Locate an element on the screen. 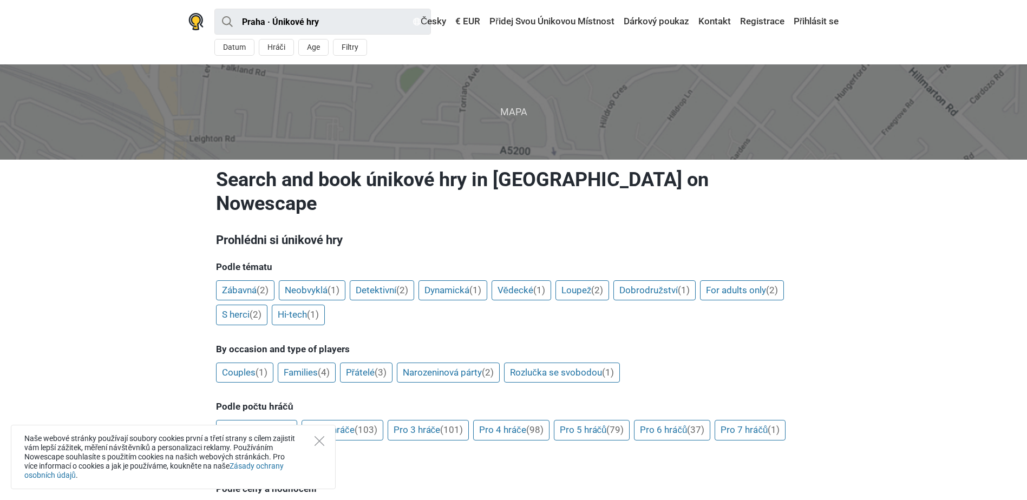  a: Hi-tech(1) is located at coordinates (298, 315).